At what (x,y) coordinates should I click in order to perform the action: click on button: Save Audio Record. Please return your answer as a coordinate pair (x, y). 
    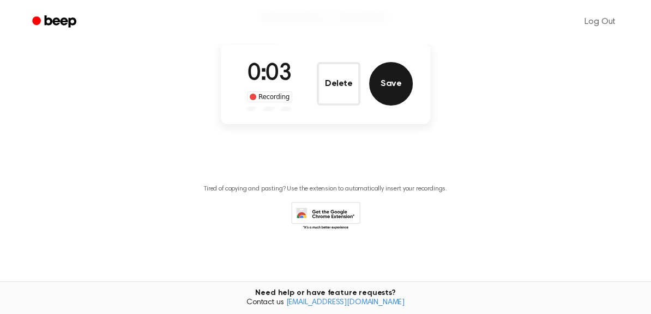
    Looking at the image, I should click on (391, 84).